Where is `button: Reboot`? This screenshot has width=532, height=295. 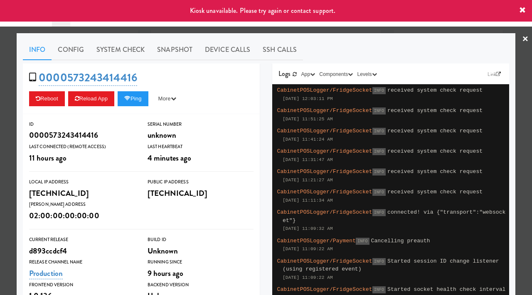 button: Reboot is located at coordinates (47, 99).